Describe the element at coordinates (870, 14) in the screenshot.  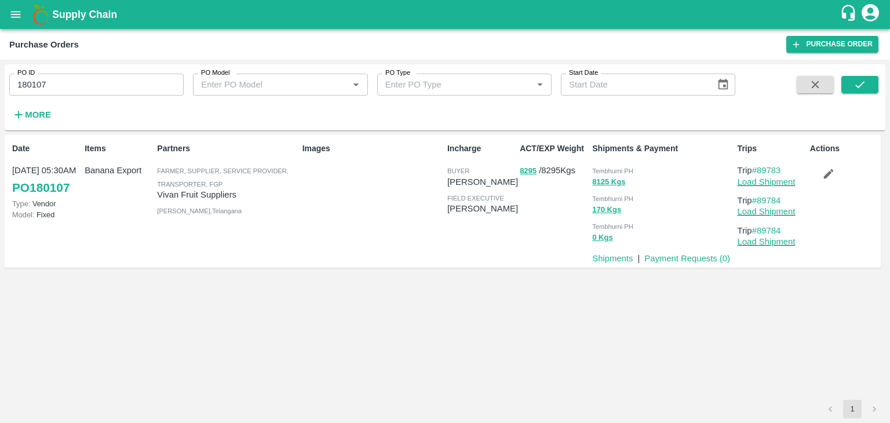
I see `div: account of current user` at that location.